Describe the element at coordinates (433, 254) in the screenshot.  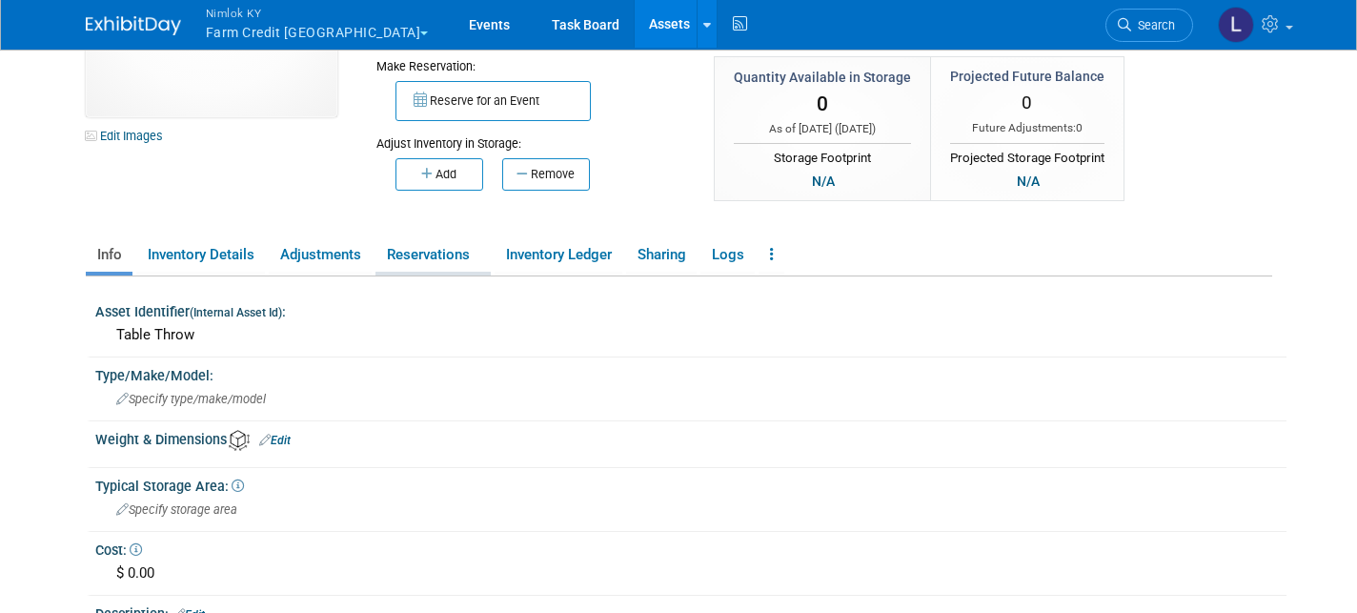
I see `a: Reservations` at that location.